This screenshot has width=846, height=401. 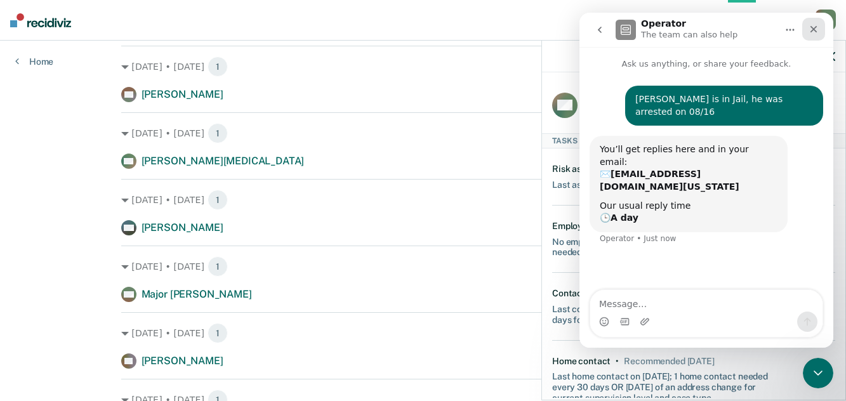 What do you see at coordinates (110, 22) in the screenshot?
I see `p: The team can also help` at bounding box center [110, 22].